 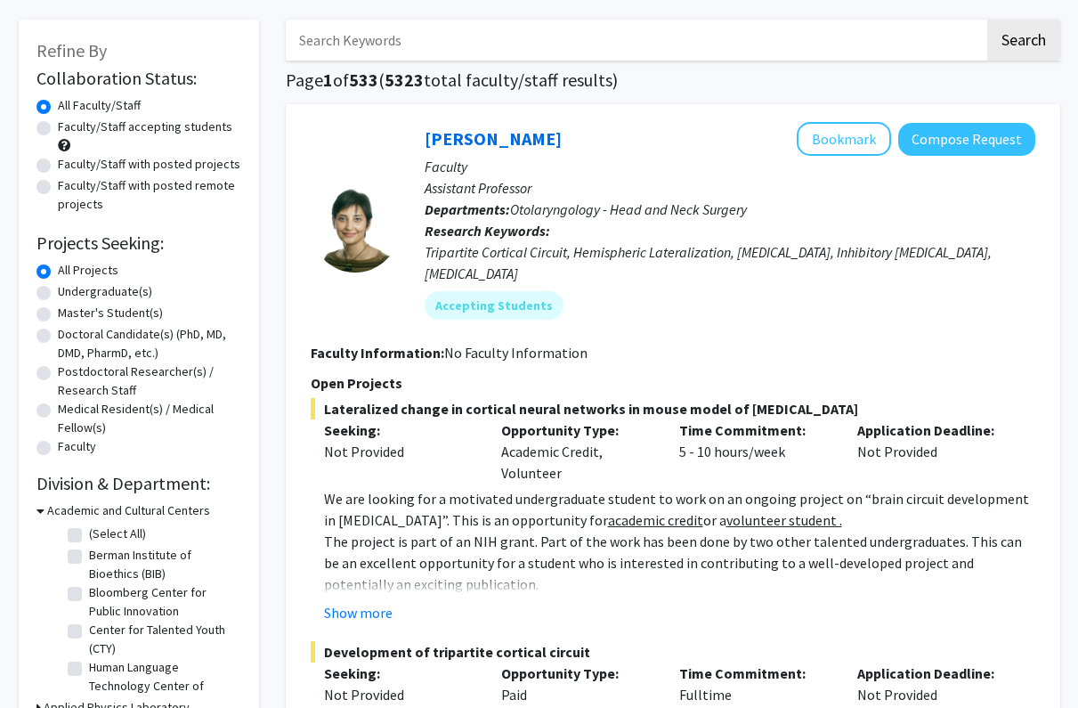 I want to click on span: No Faculty Information, so click(x=515, y=353).